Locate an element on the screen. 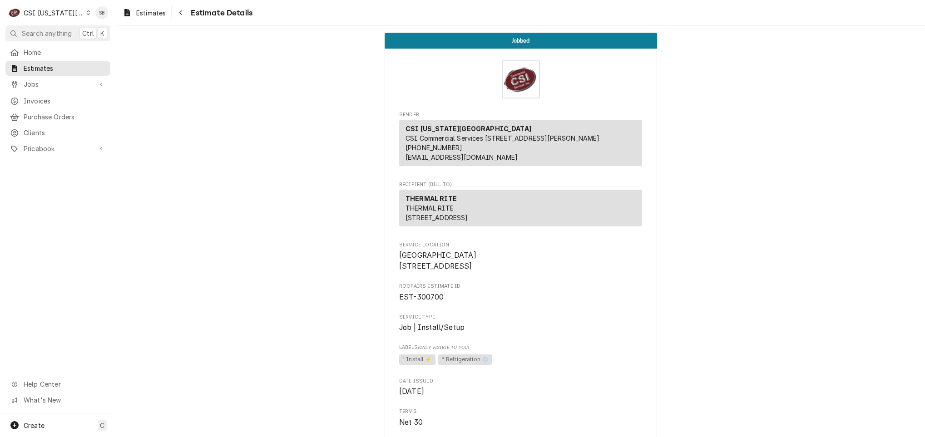 The height and width of the screenshot is (437, 925). button: Navigate back is located at coordinates (181, 13).